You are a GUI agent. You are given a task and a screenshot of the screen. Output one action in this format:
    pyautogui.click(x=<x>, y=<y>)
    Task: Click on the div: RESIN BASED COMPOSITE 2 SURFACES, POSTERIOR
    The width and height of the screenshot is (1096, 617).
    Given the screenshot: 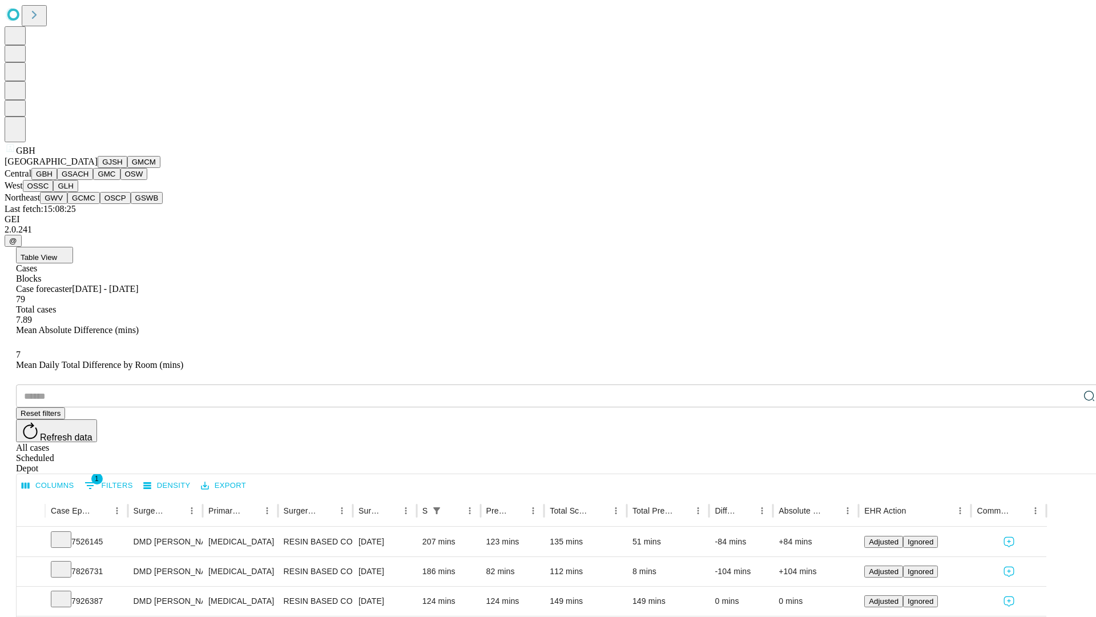 What is the action you would take?
    pyautogui.click(x=315, y=571)
    